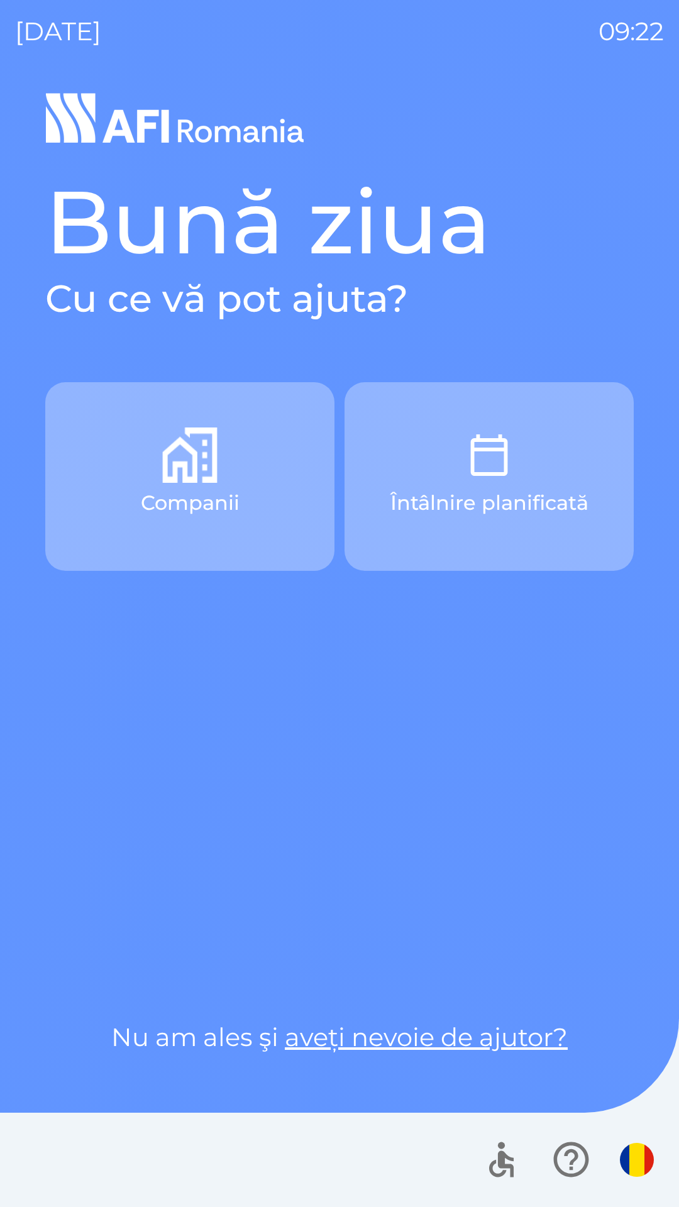 The image size is (679, 1207). Describe the element at coordinates (190, 503) in the screenshot. I see `p: Companii` at that location.